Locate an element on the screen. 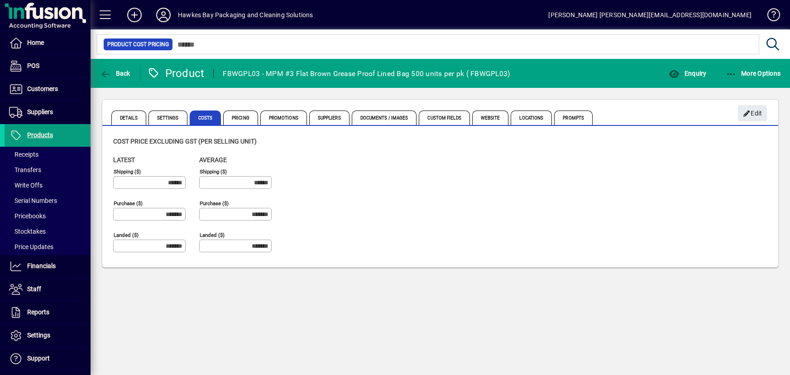 Image resolution: width=790 pixels, height=375 pixels. span: Product Cost Pricing is located at coordinates (138, 44).